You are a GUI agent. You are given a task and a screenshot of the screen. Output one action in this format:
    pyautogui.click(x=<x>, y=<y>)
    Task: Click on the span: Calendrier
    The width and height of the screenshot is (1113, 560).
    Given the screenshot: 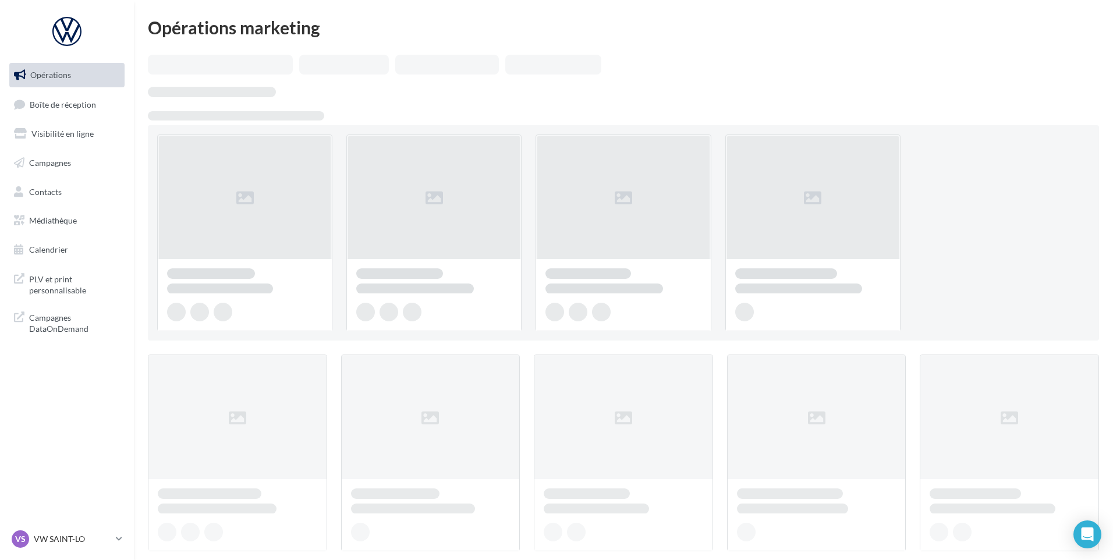 What is the action you would take?
    pyautogui.click(x=48, y=249)
    